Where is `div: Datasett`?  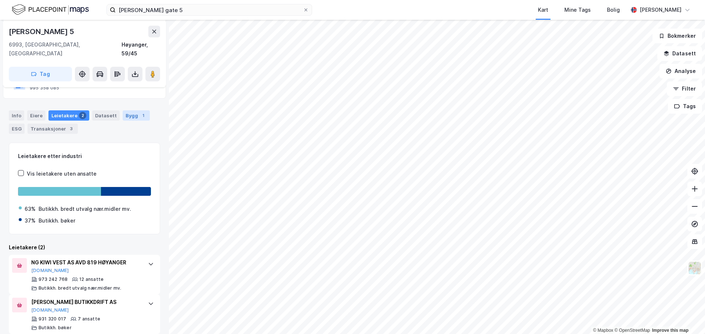 div: Datasett is located at coordinates (106, 116).